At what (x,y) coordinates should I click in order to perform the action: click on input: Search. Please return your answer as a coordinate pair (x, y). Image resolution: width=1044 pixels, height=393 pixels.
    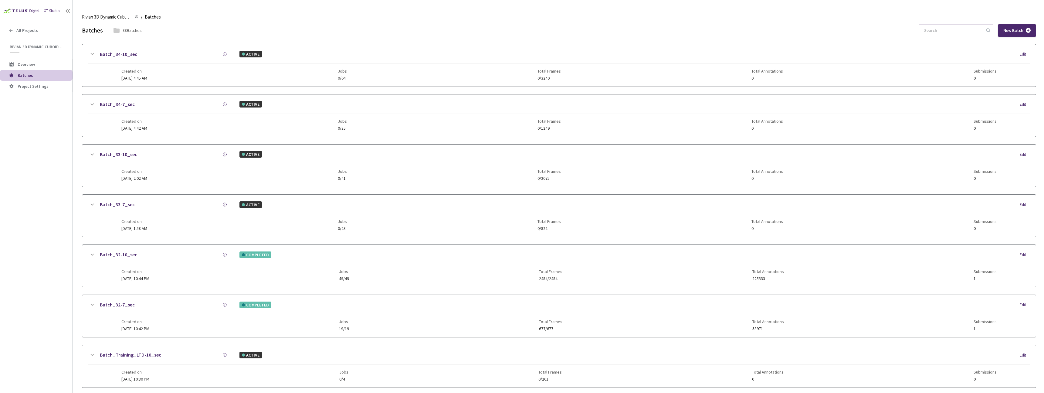
    Looking at the image, I should click on (952, 30).